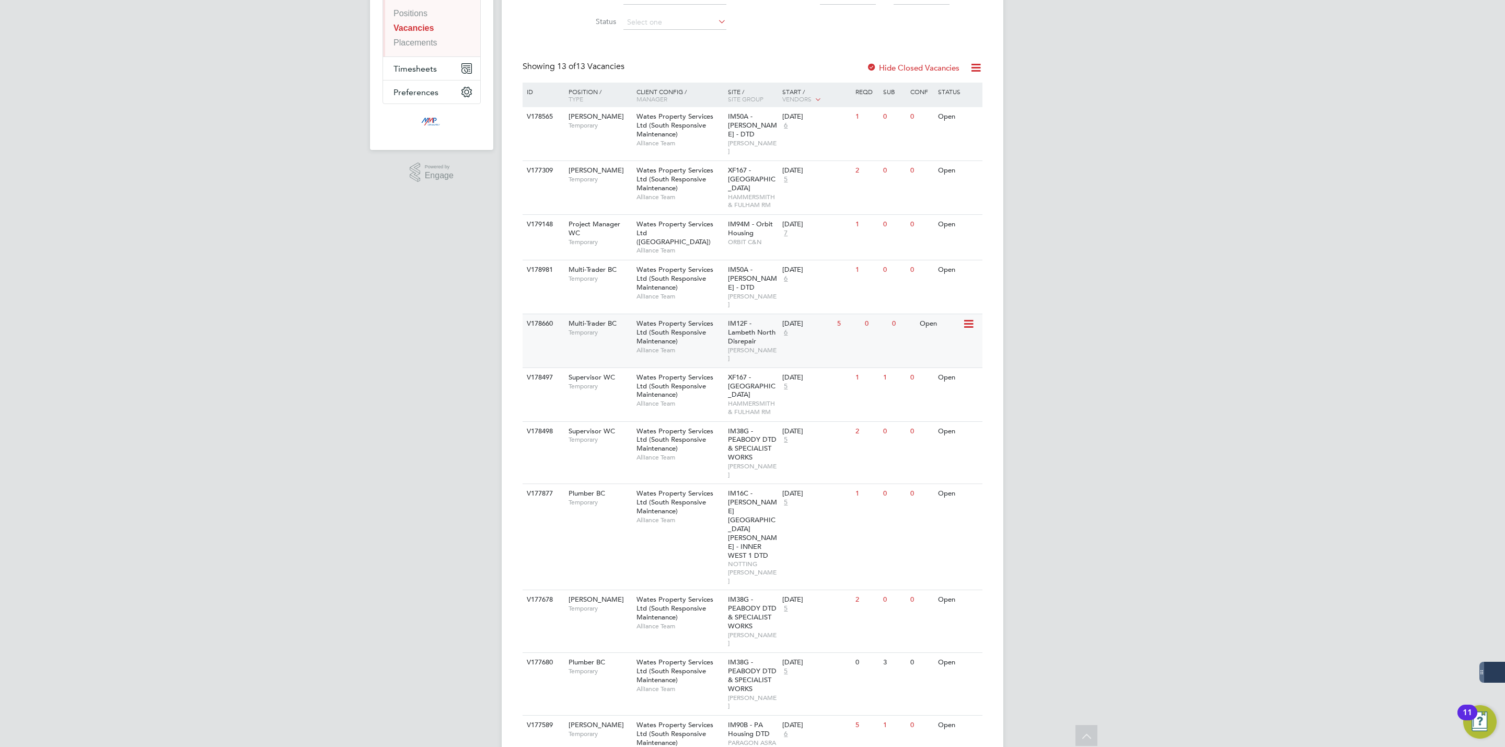  Describe the element at coordinates (597, 95) in the screenshot. I see `div: Position /` at that location.